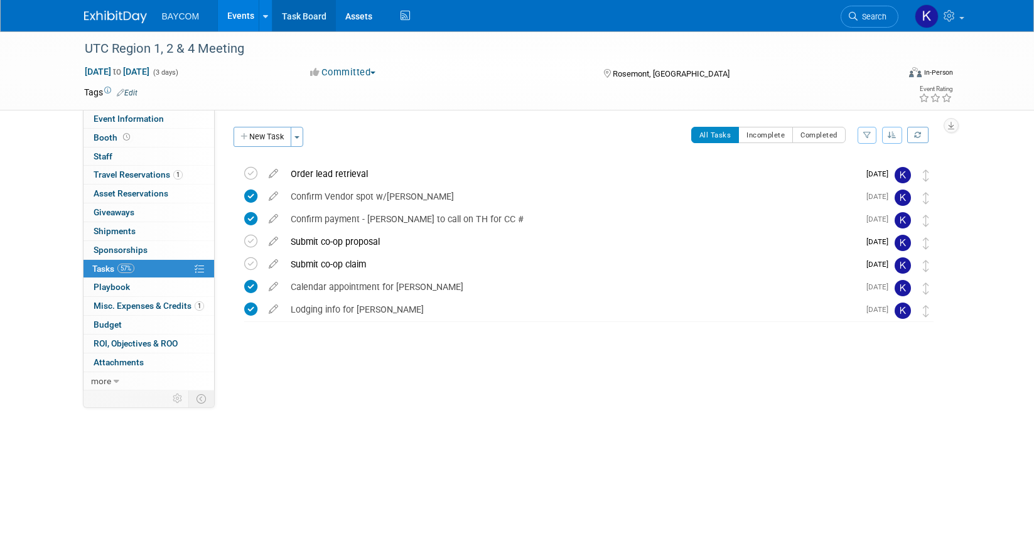  What do you see at coordinates (936, 89) in the screenshot?
I see `div: Event Rating` at bounding box center [936, 89].